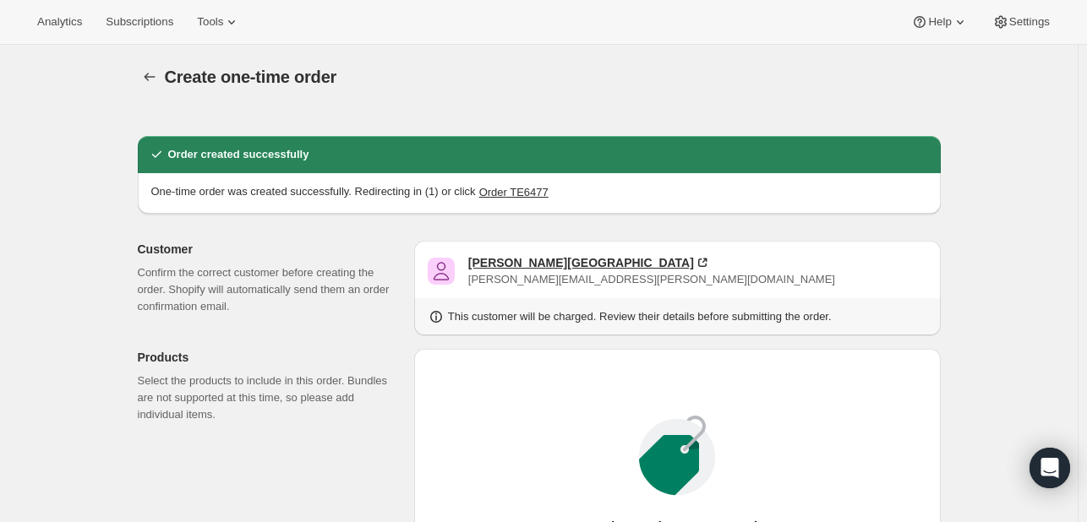 The height and width of the screenshot is (522, 1087). I want to click on p: One-time order was created successfully. Redirecting in (1) or click, so click(314, 192).